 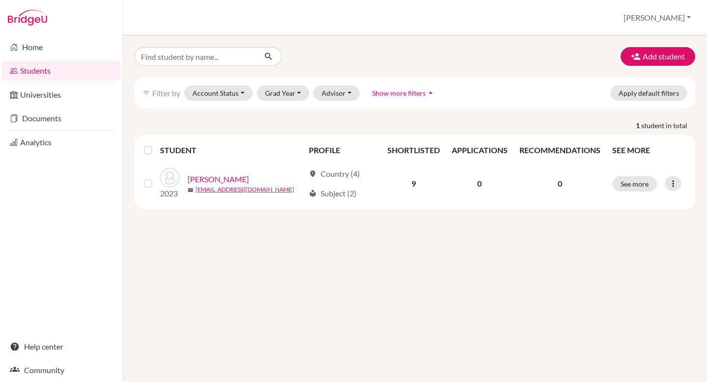 What do you see at coordinates (413, 184) in the screenshot?
I see `td: 9` at bounding box center [413, 184].